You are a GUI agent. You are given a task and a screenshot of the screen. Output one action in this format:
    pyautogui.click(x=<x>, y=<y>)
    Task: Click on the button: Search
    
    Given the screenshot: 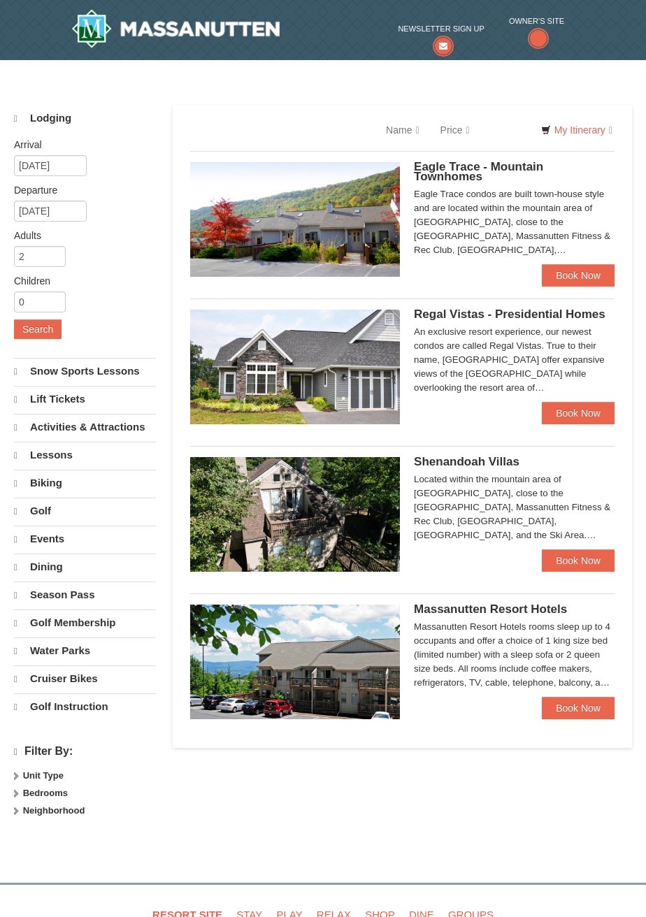 What is the action you would take?
    pyautogui.click(x=38, y=329)
    